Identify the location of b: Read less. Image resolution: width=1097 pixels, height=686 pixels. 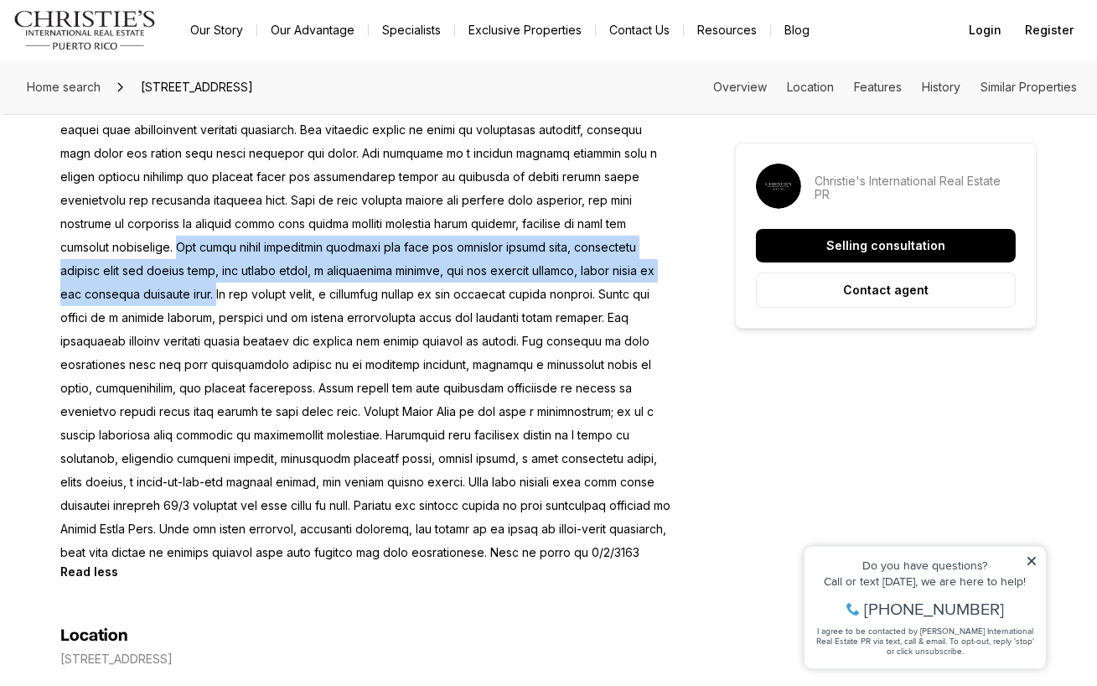
(89, 571).